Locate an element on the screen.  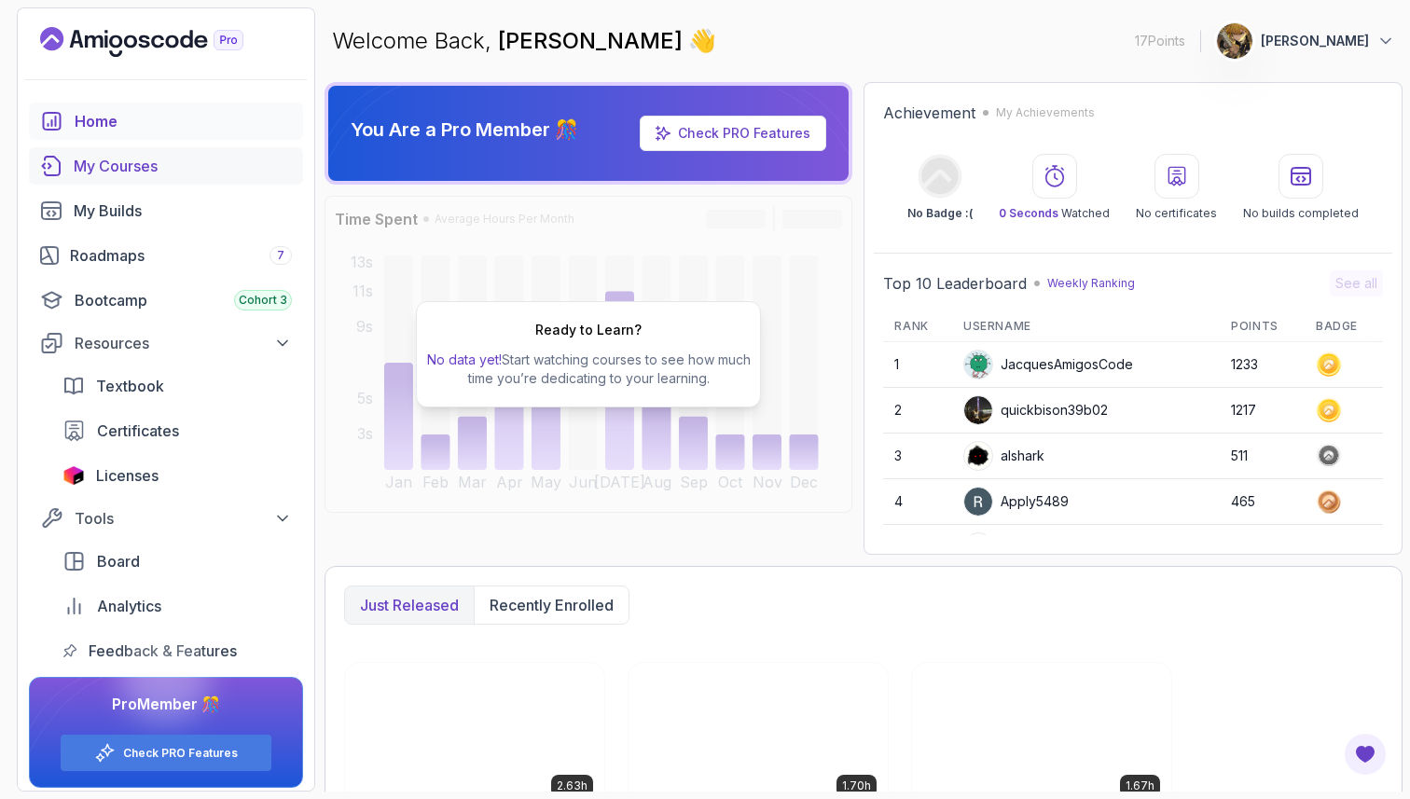
a: builds is located at coordinates (166, 211).